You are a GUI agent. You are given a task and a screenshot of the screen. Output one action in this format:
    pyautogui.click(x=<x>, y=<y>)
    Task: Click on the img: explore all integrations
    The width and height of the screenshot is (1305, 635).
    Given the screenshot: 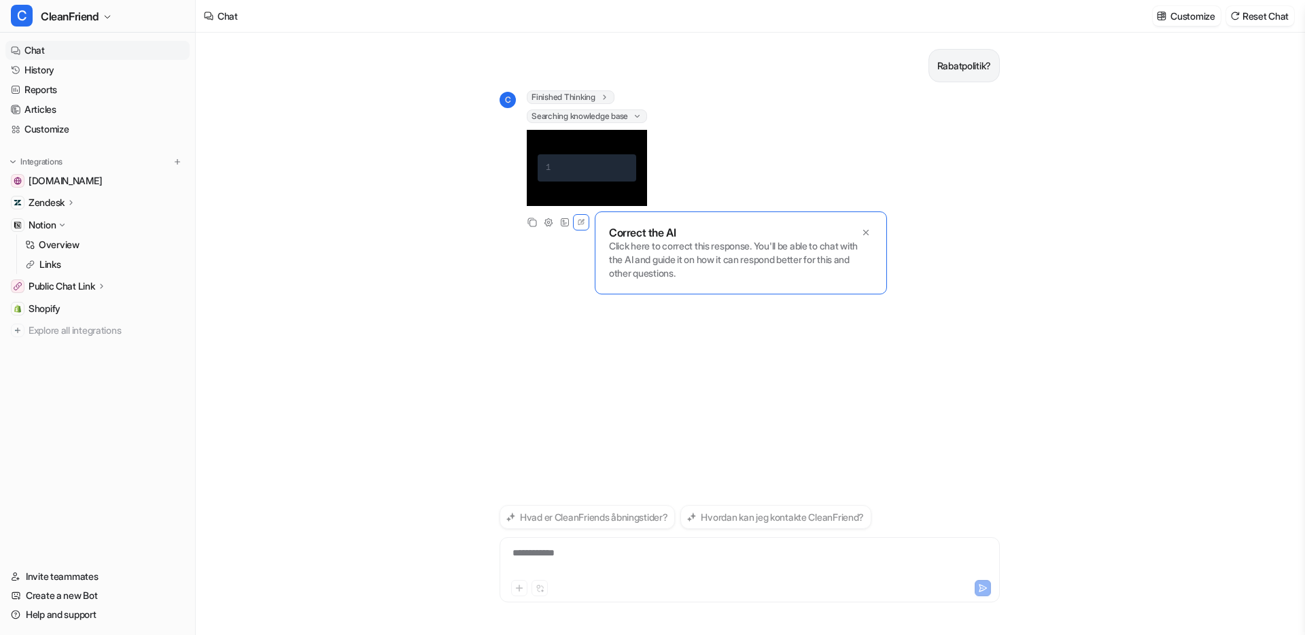 What is the action you would take?
    pyautogui.click(x=18, y=330)
    